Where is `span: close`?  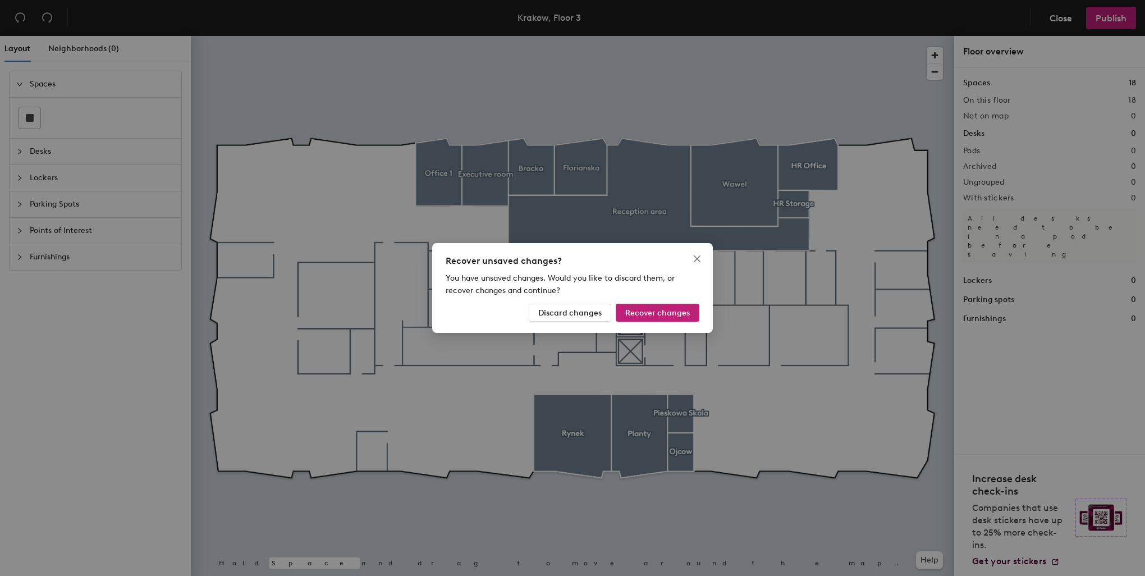
span: close is located at coordinates (697, 259).